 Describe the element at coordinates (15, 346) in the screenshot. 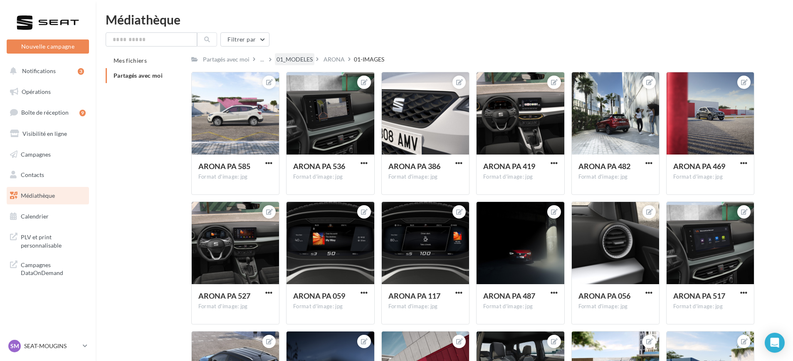

I see `span: SM` at that location.